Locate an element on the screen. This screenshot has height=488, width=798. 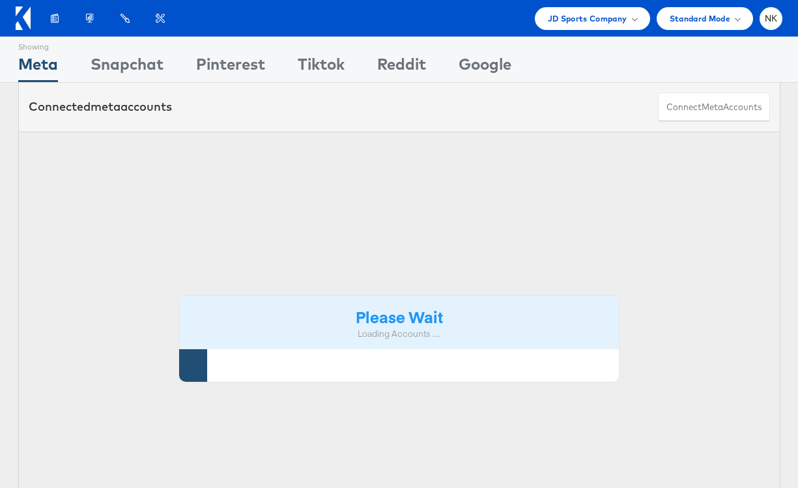
div: Google is located at coordinates (485, 67).